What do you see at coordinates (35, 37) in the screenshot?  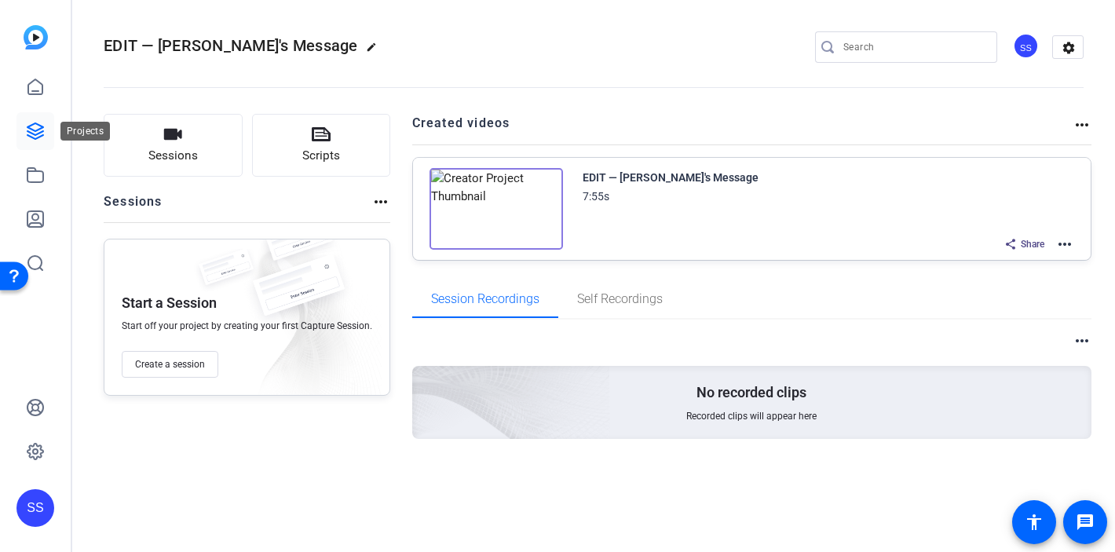 I see `img: blue-gradient.svg` at bounding box center [35, 37].